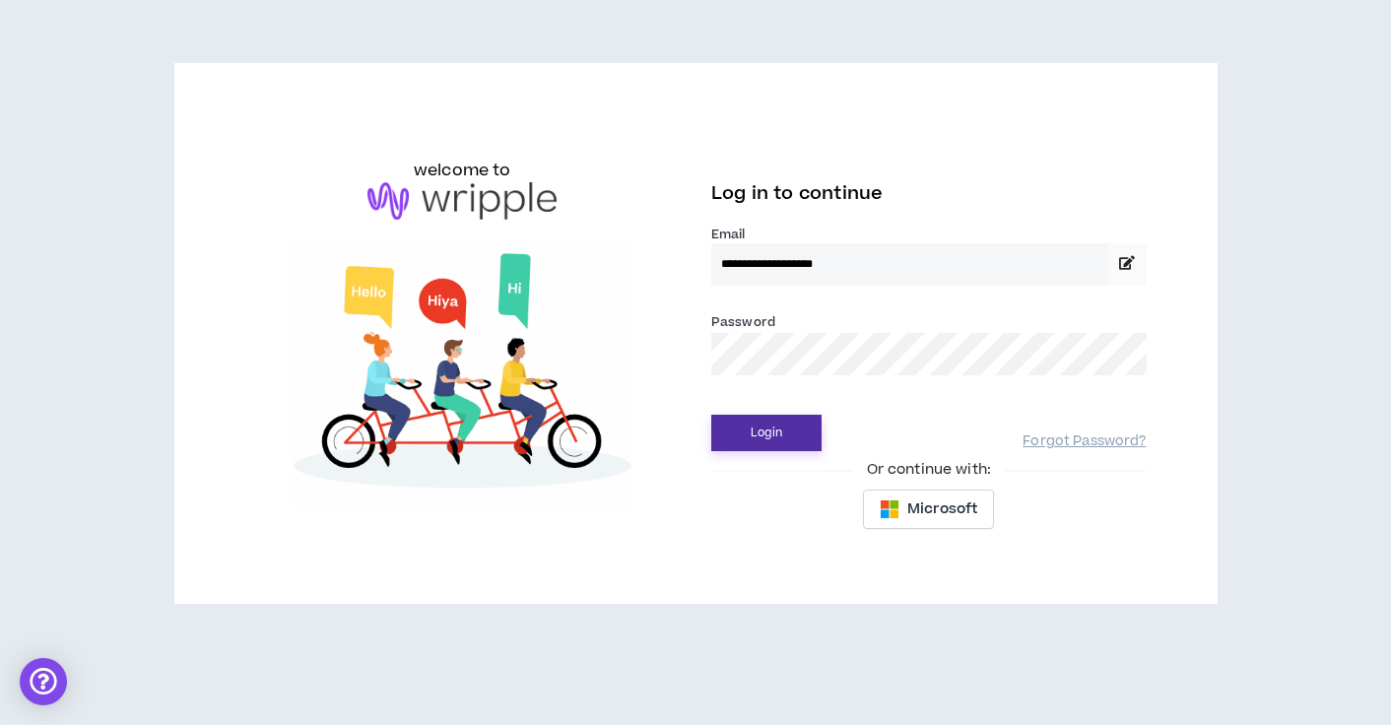  I want to click on span: Log in to continue, so click(797, 193).